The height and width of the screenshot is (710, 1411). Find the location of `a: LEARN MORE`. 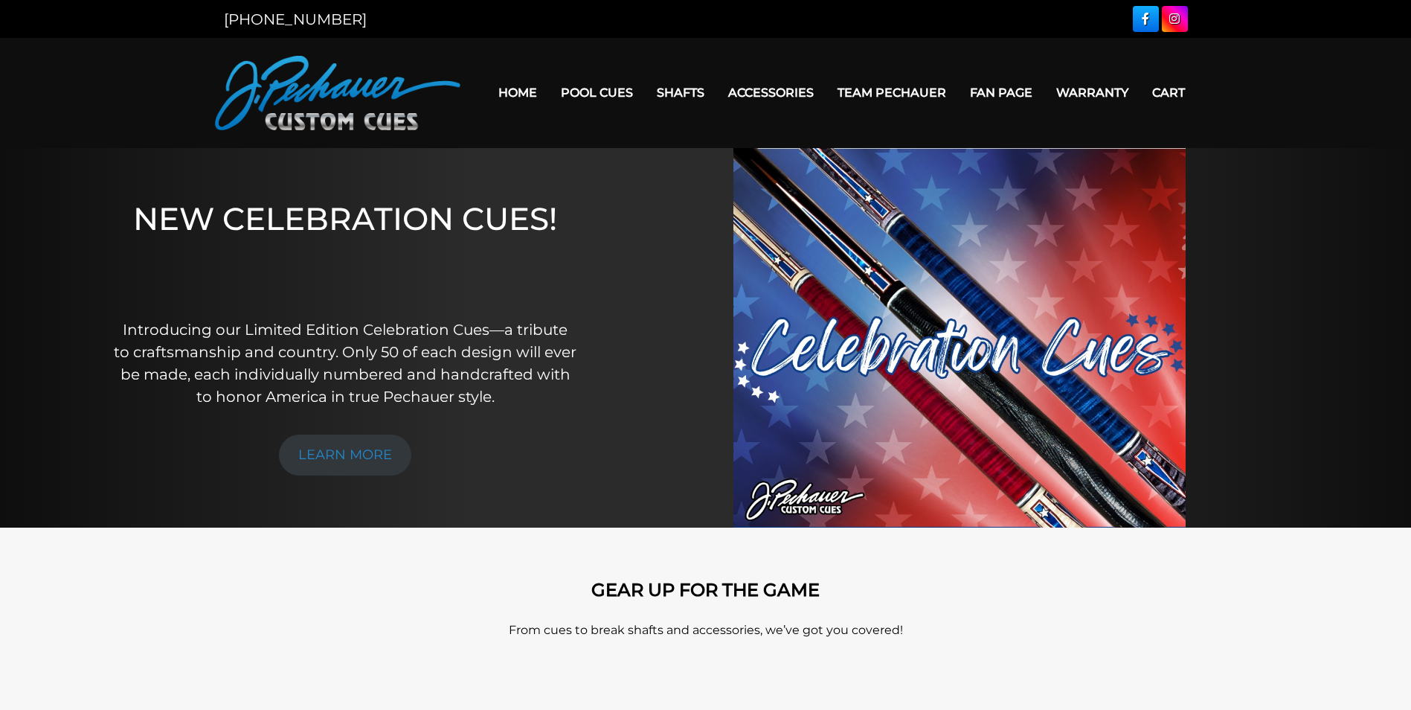

a: LEARN MORE is located at coordinates (345, 455).